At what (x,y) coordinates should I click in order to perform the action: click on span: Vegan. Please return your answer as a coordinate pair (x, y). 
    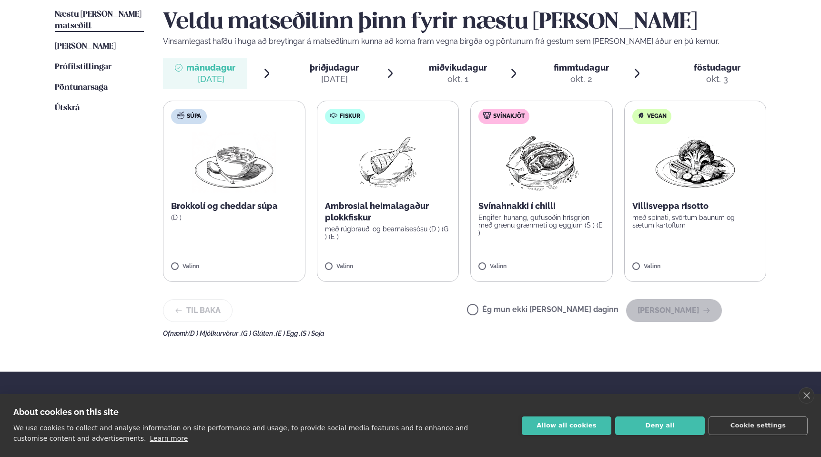
    Looking at the image, I should click on (657, 116).